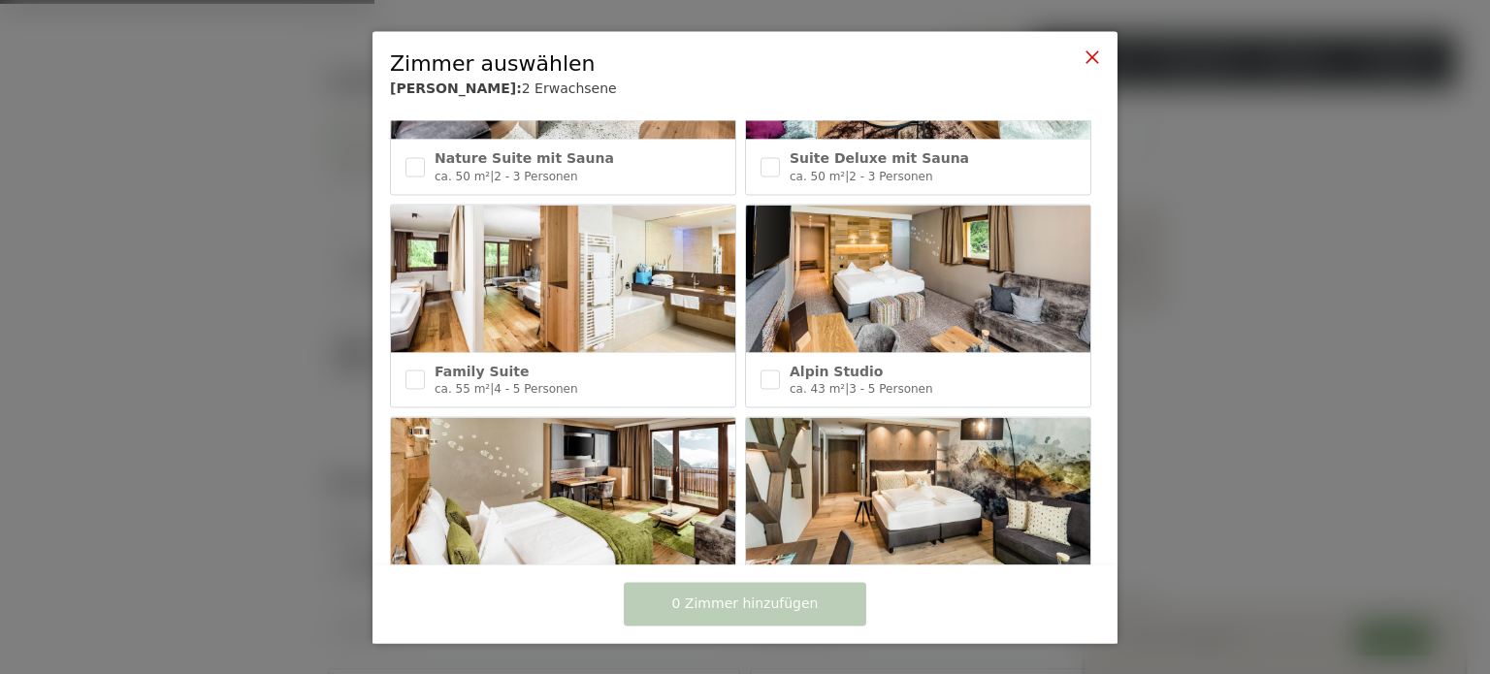 The height and width of the screenshot is (674, 1490). I want to click on span: Suite Deluxe mit Sauna, so click(879, 158).